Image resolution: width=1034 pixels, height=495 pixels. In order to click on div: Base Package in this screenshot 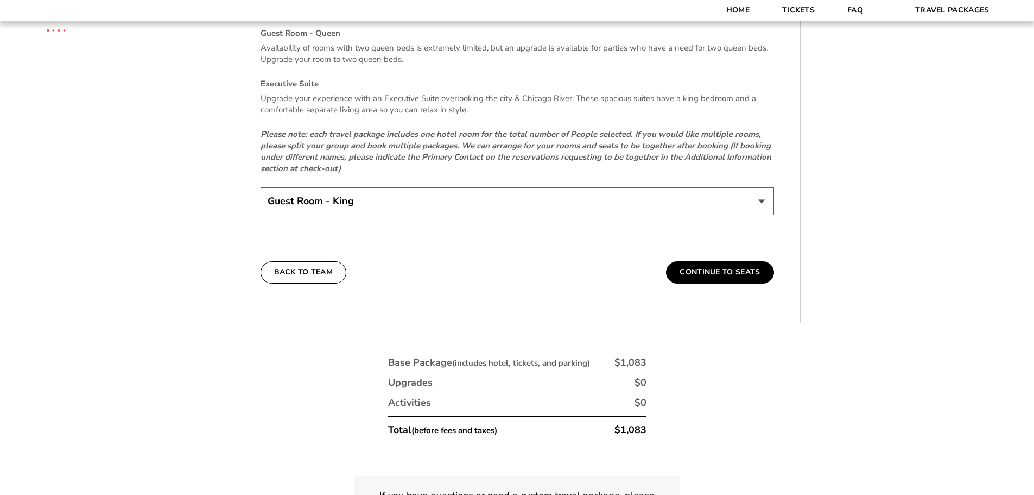, I will do `click(489, 362)`.